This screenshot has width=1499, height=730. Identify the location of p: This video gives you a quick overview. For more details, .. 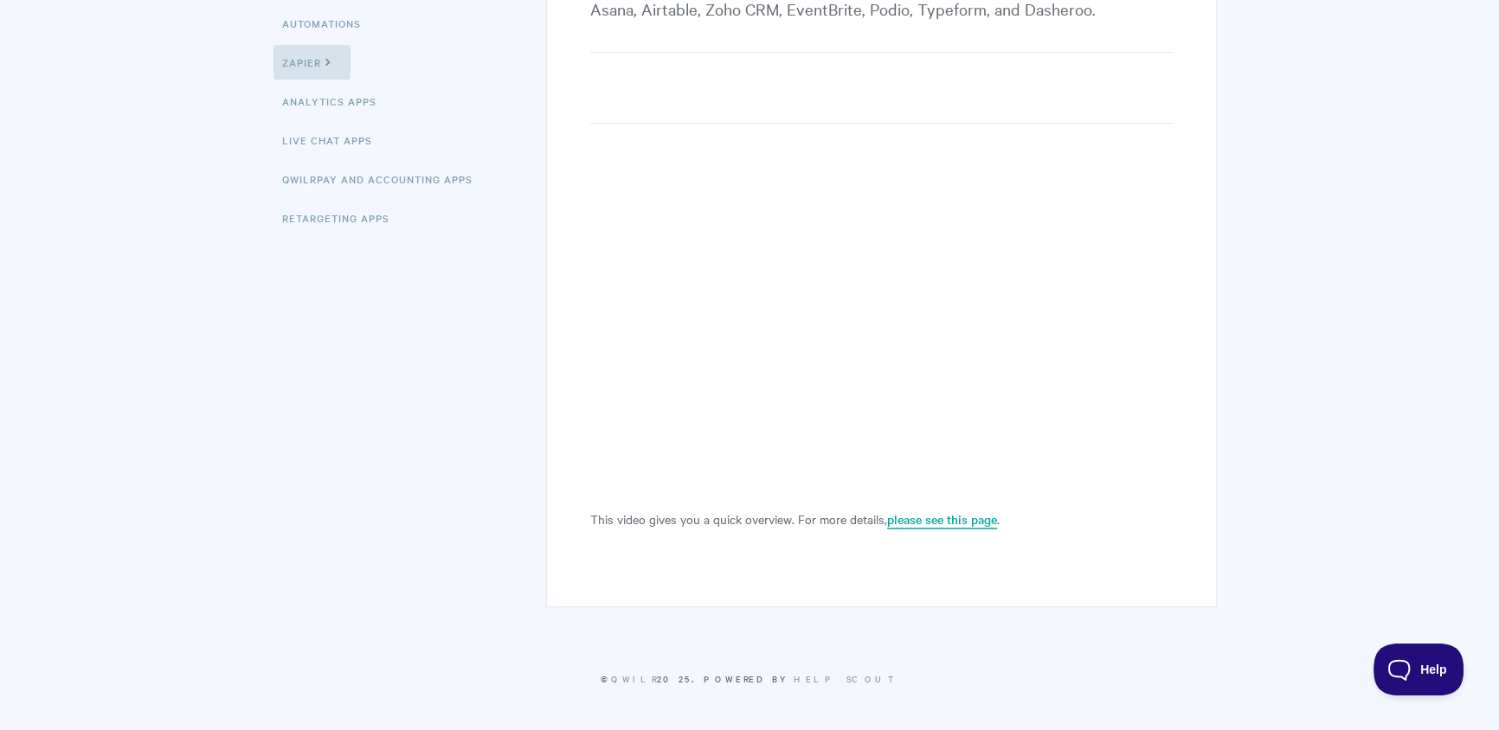
(881, 519).